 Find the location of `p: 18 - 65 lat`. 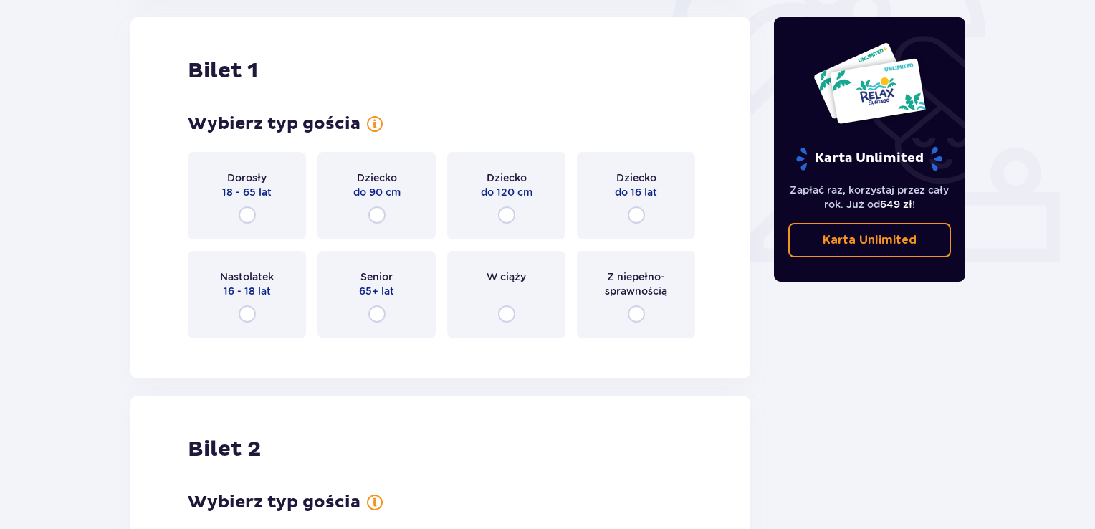

p: 18 - 65 lat is located at coordinates (246, 192).